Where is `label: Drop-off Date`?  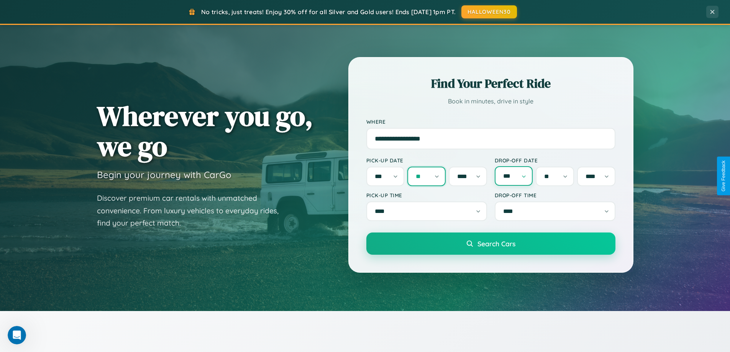
label: Drop-off Date is located at coordinates (555, 160).